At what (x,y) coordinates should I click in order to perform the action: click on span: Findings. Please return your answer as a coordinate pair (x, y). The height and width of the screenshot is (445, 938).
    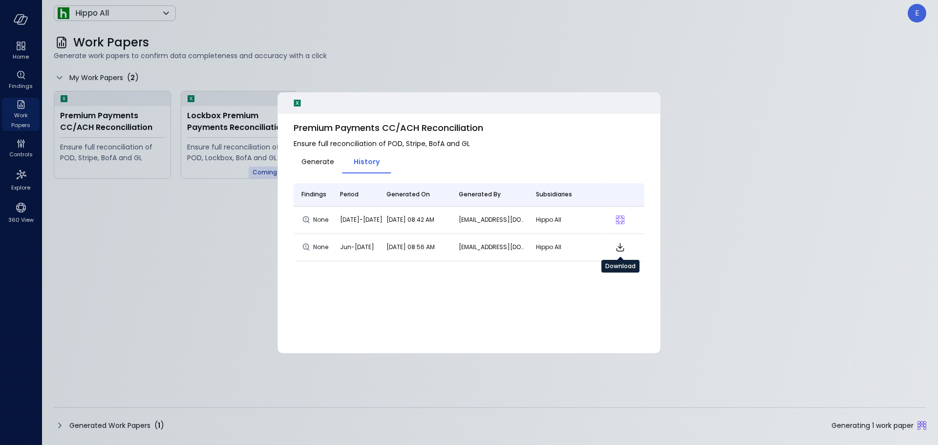
    Looking at the image, I should click on (314, 194).